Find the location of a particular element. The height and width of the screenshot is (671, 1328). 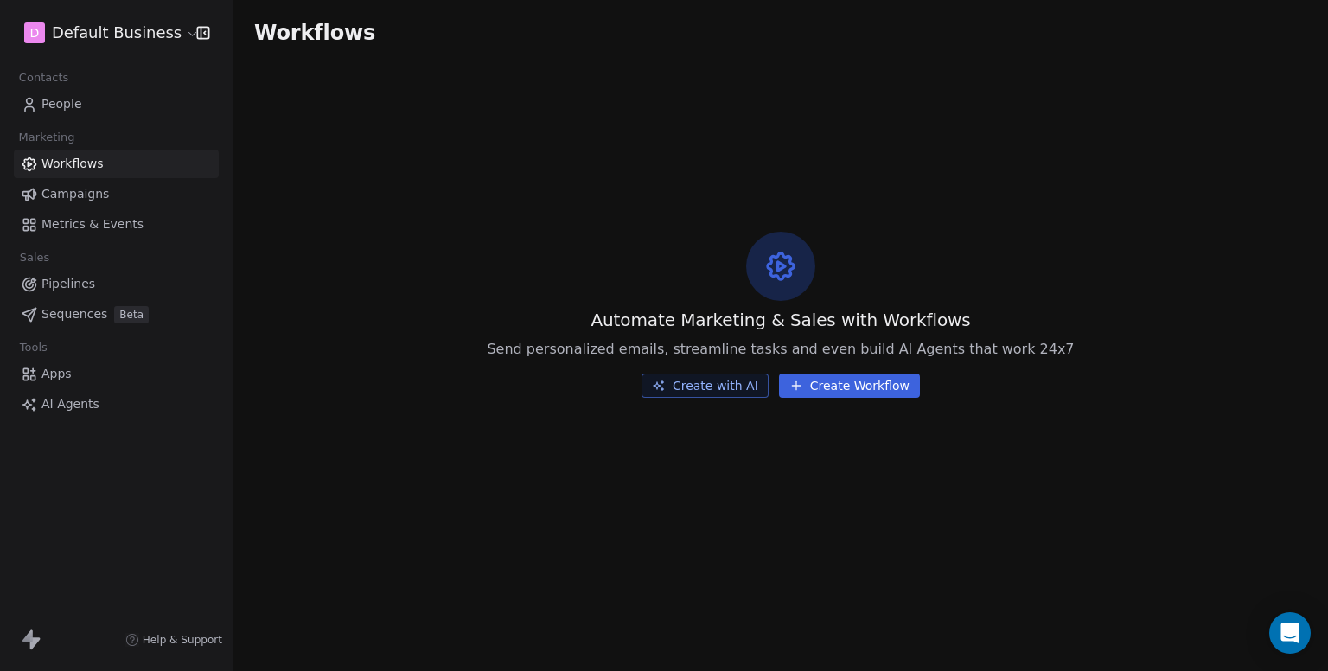

button: Create Workflow is located at coordinates (849, 386).